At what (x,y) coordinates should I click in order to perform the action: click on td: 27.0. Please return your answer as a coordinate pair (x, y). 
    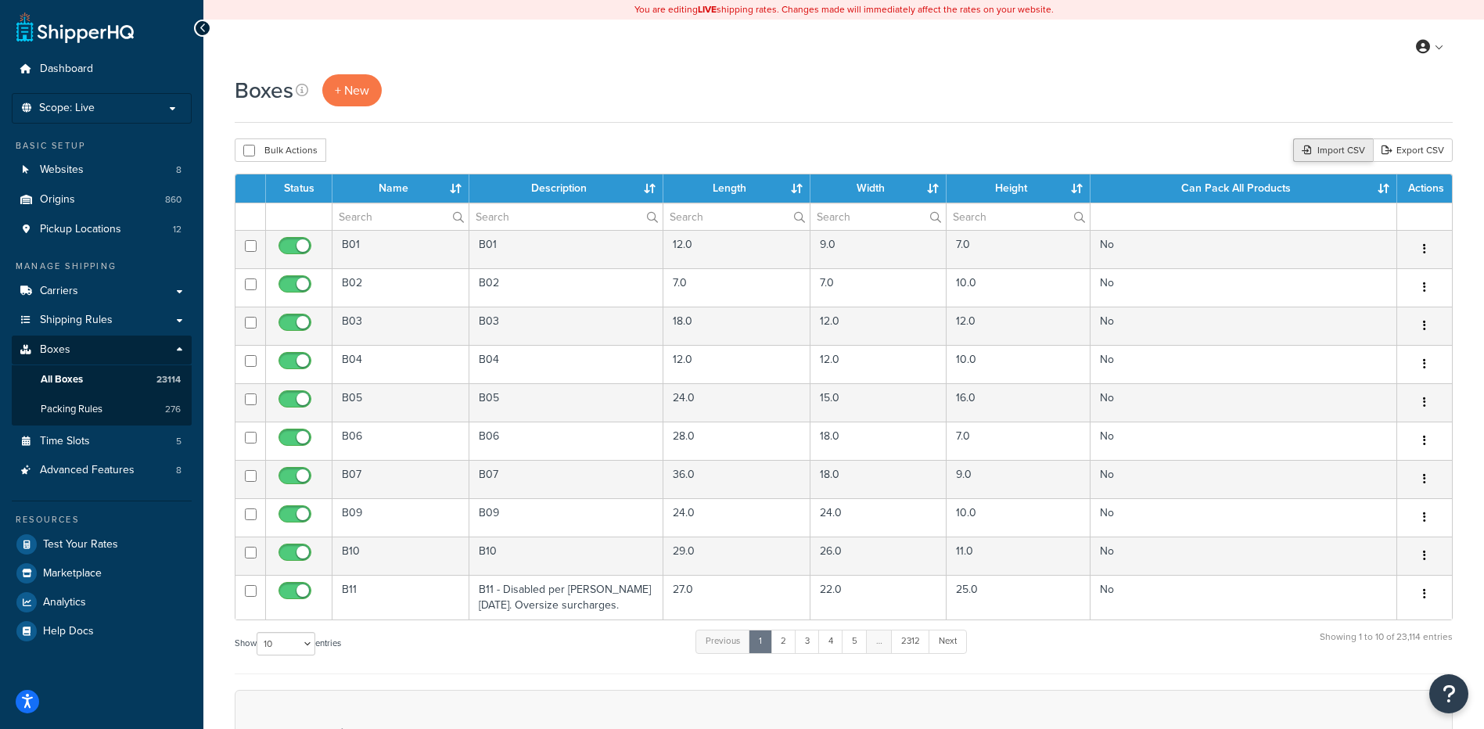
    Looking at the image, I should click on (737, 597).